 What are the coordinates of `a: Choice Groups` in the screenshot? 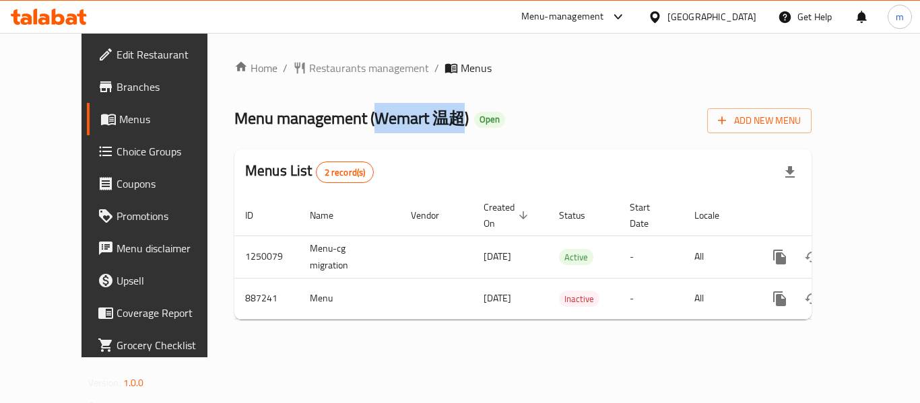 It's located at (161, 151).